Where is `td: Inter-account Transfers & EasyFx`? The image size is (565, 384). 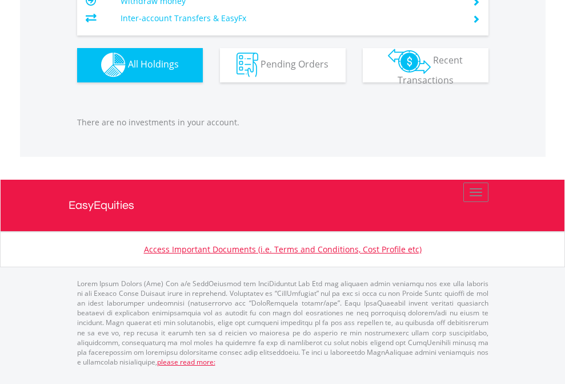
td: Inter-account Transfers & EasyFx is located at coordinates (289, 18).